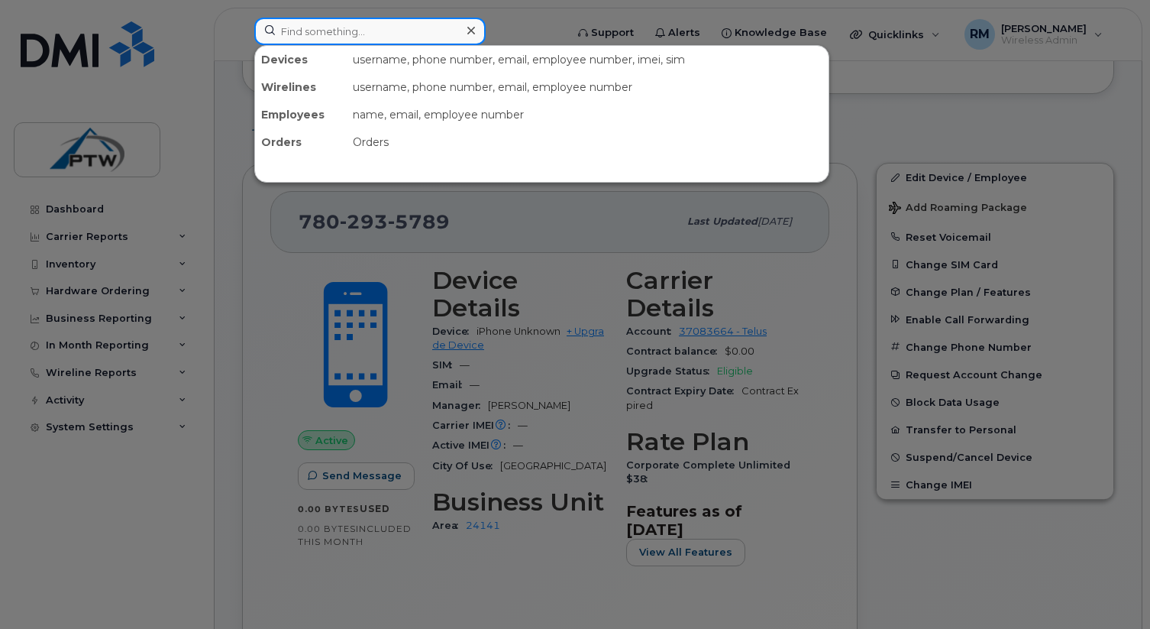 Image resolution: width=1150 pixels, height=629 pixels. I want to click on div: name, email, employee number, so click(587, 115).